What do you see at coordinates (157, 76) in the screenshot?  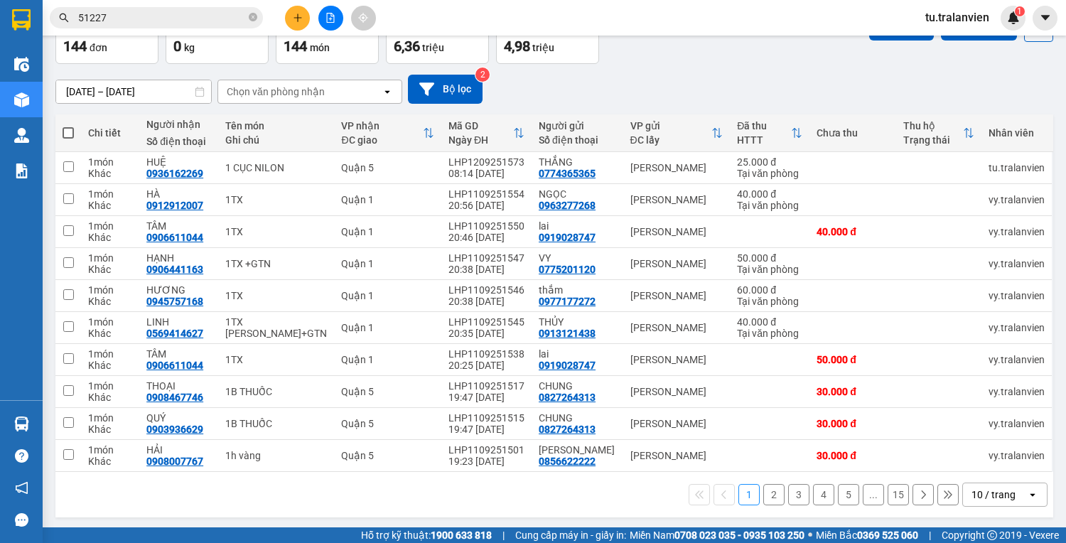 I see `li: (c) 2017` at bounding box center [157, 76].